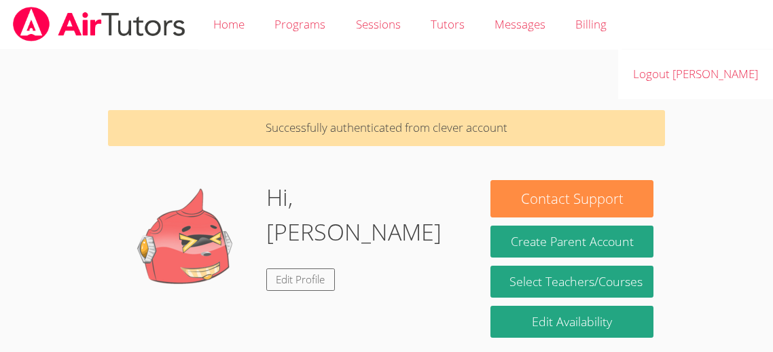  I want to click on a: Edit Profile, so click(301, 279).